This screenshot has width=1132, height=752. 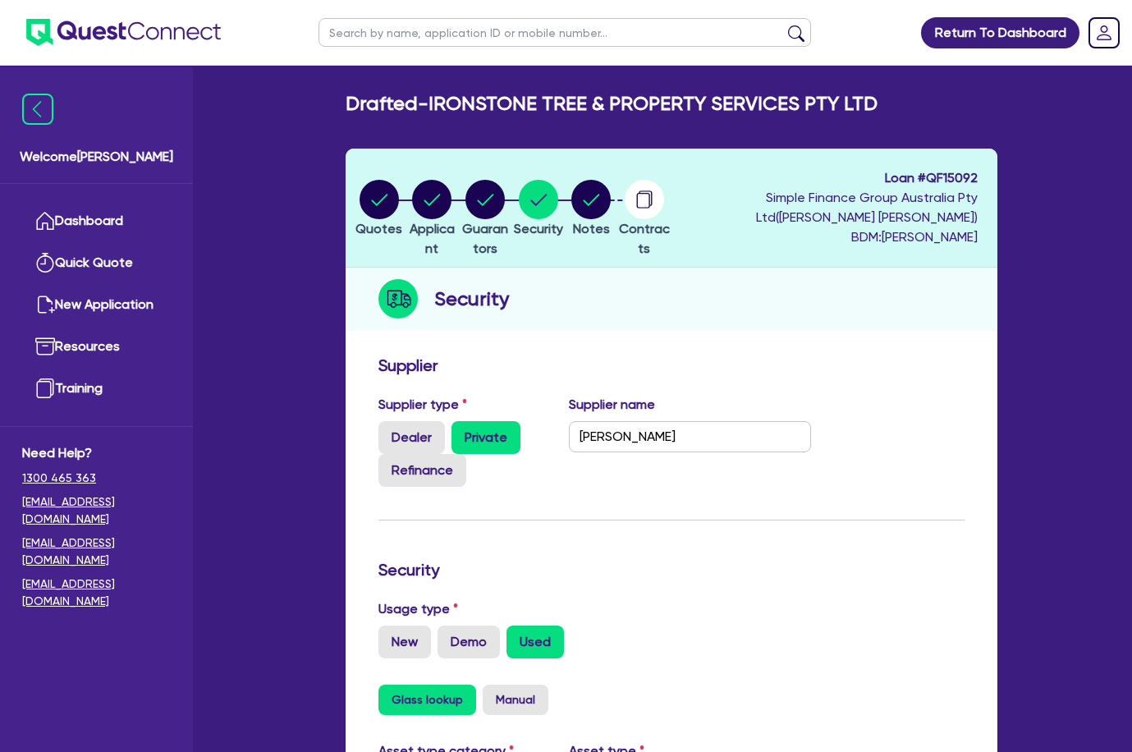 I want to click on span: Applicant, so click(x=432, y=238).